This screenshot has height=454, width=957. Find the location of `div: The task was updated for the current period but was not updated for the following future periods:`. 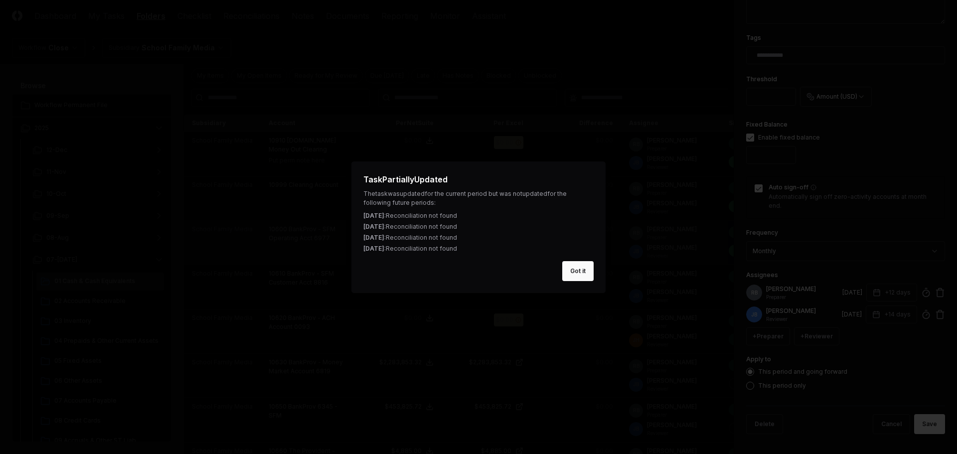

div: The task was updated for the current period but was not updated for the following future periods: is located at coordinates (479, 198).